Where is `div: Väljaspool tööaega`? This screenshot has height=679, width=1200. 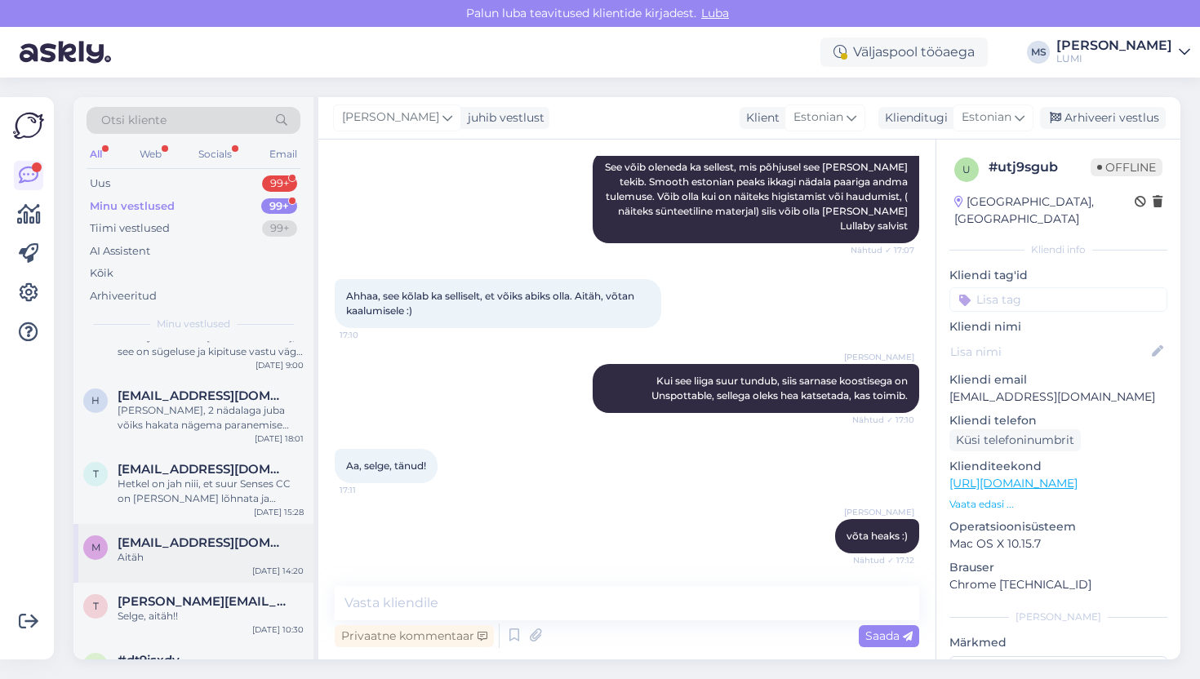 div: Väljaspool tööaega is located at coordinates (903, 52).